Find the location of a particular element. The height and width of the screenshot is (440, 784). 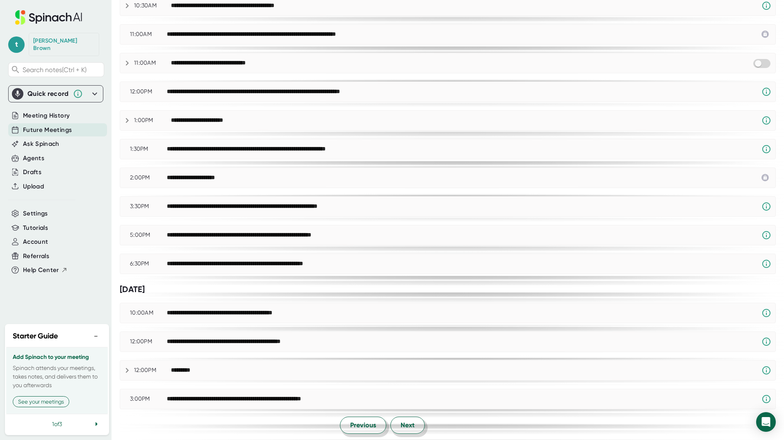

button: Tutorials is located at coordinates (35, 228).